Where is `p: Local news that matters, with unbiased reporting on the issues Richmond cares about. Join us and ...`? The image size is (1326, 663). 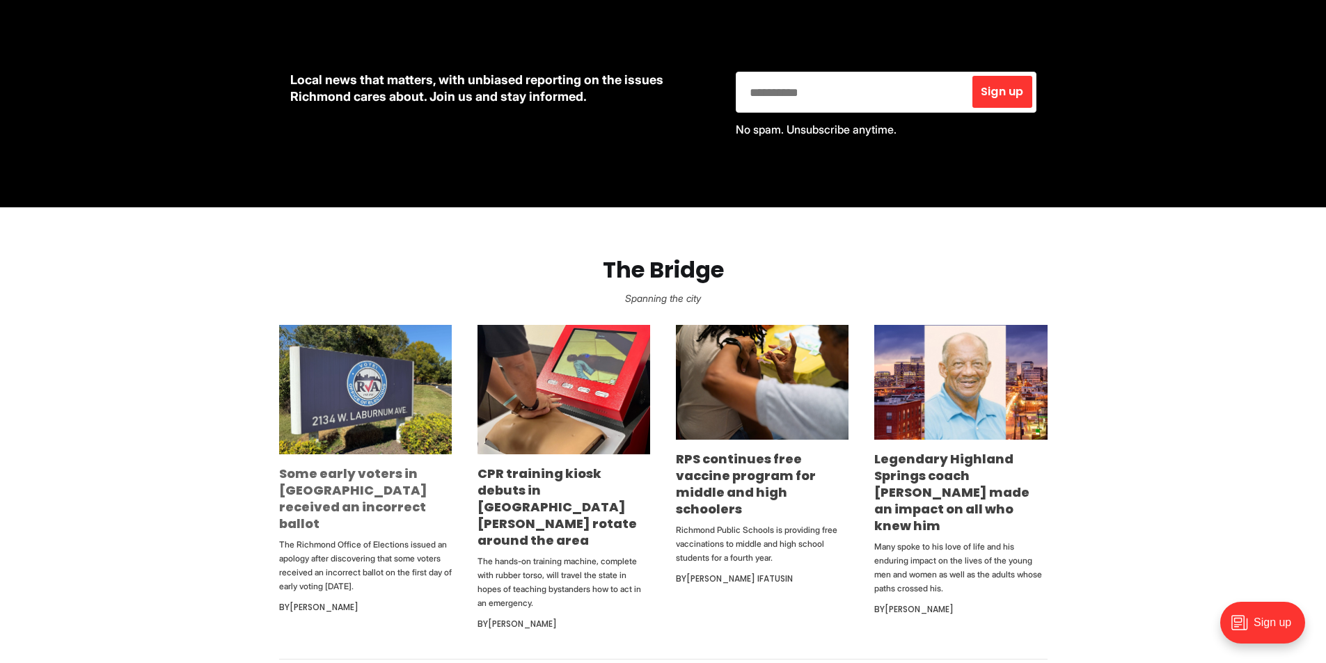
p: Local news that matters, with unbiased reporting on the issues Richmond cares about. Join us and ... is located at coordinates (502, 88).